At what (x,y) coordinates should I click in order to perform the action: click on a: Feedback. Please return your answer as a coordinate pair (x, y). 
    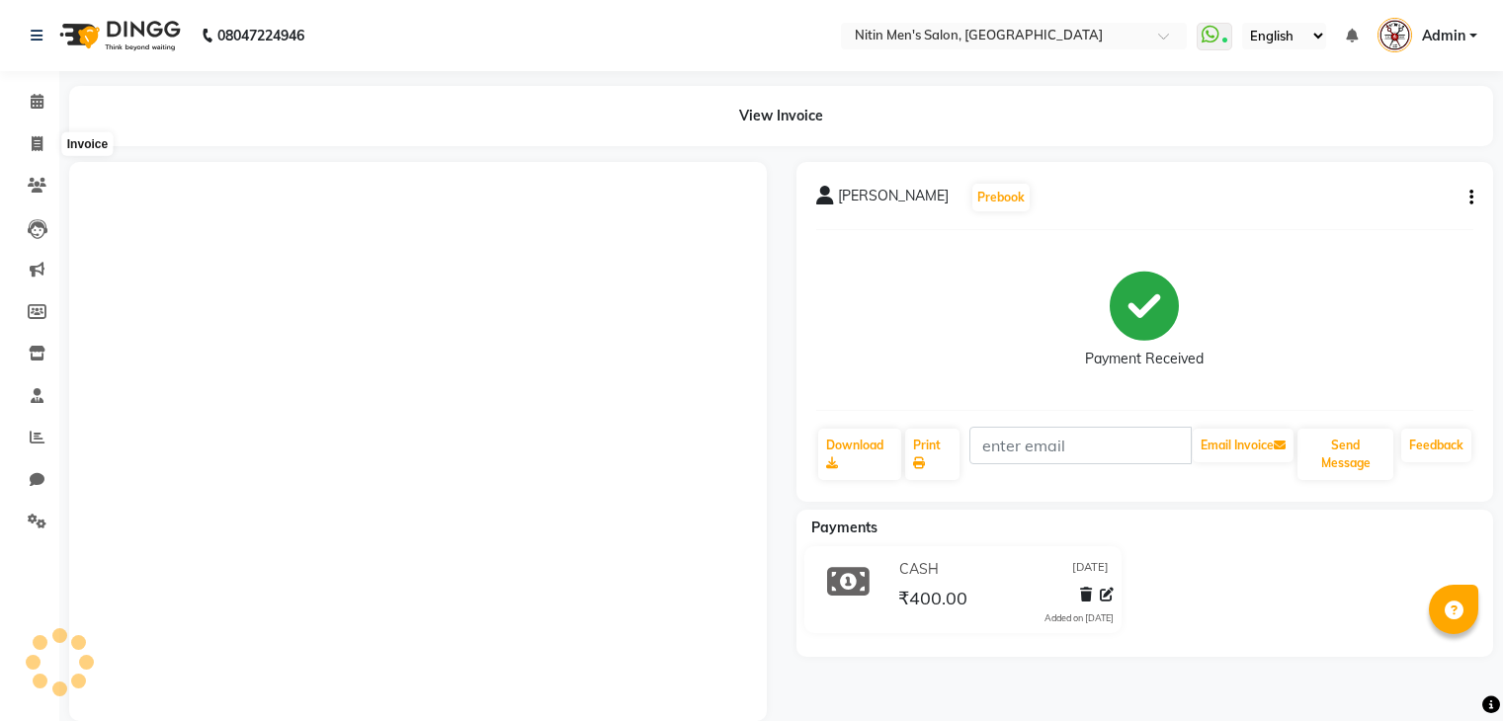
    Looking at the image, I should click on (1436, 446).